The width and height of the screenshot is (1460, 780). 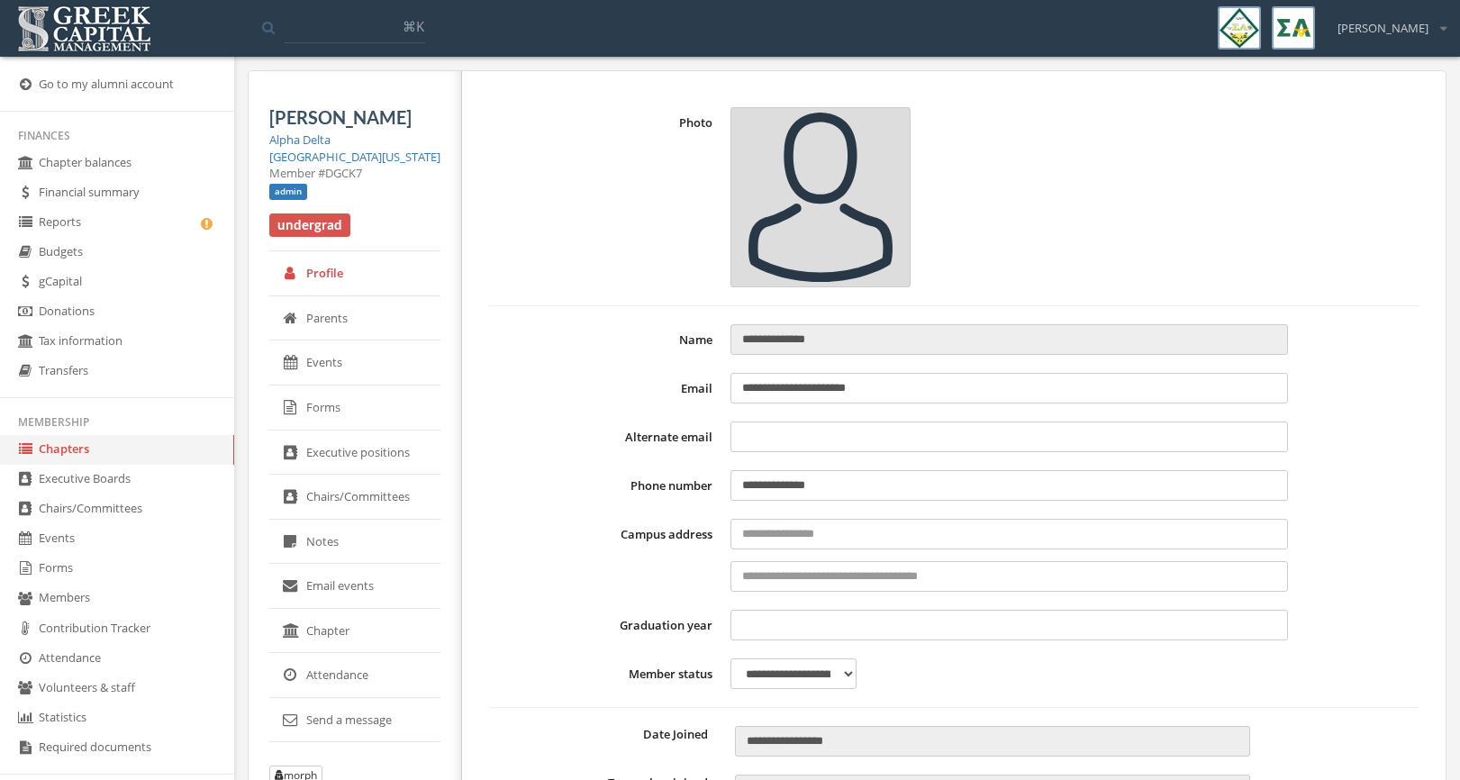 What do you see at coordinates (605, 734) in the screenshot?
I see `label: Date Joined` at bounding box center [605, 734].